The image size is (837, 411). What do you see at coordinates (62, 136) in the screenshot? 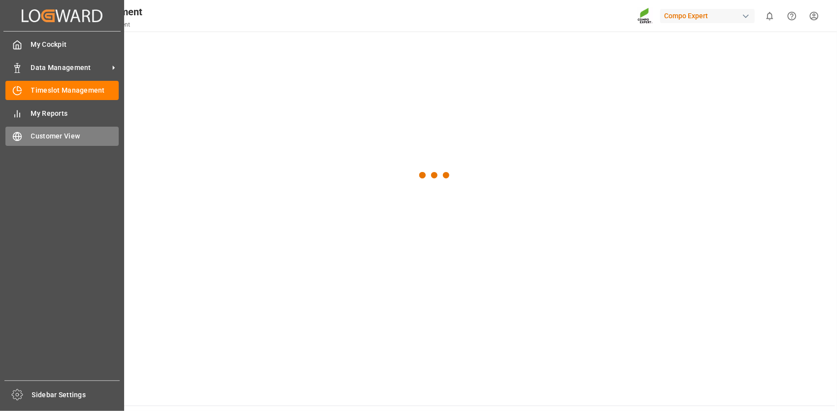
I see `a: Customer View` at bounding box center [62, 136].